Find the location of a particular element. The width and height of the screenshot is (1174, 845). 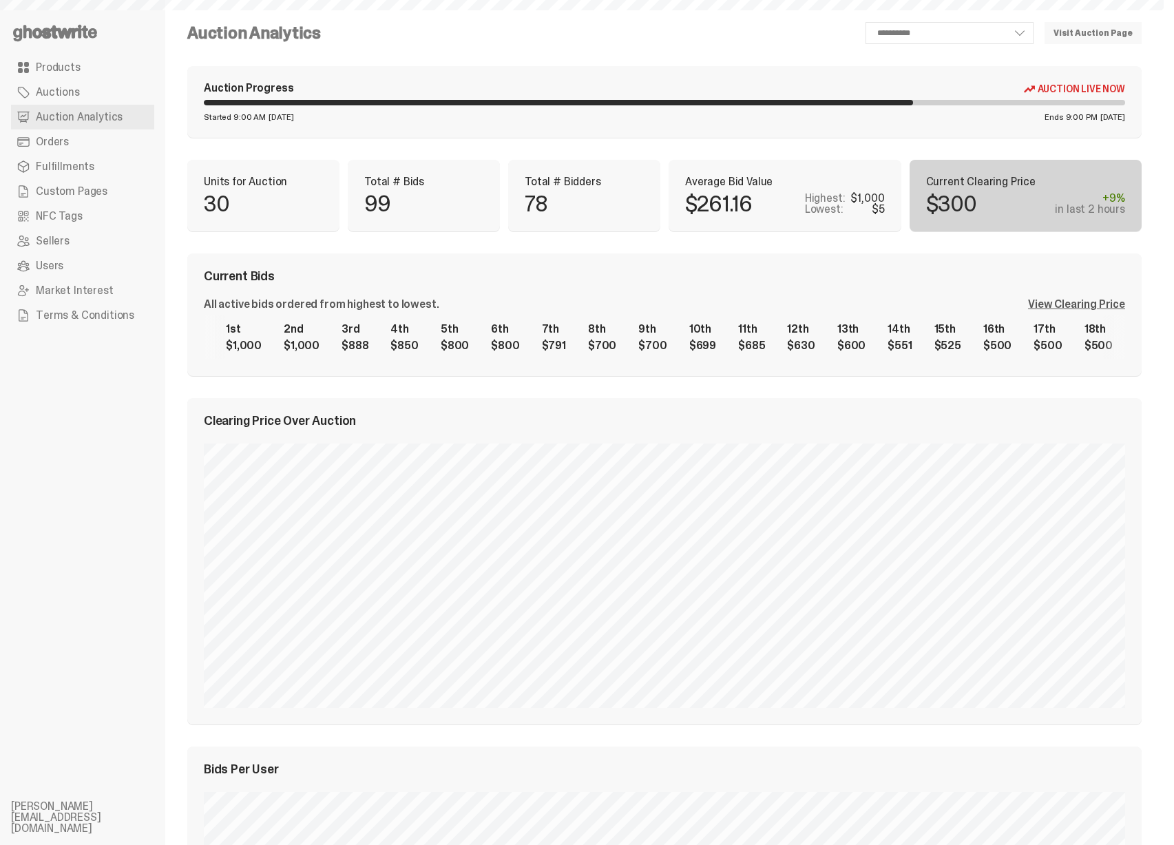

a: Users is located at coordinates (83, 266).